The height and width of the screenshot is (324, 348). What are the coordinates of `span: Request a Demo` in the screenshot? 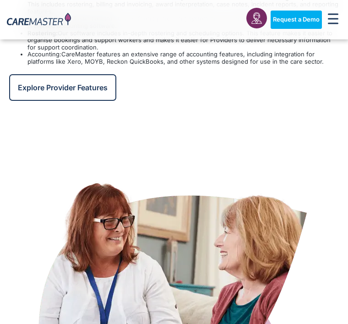 It's located at (296, 20).